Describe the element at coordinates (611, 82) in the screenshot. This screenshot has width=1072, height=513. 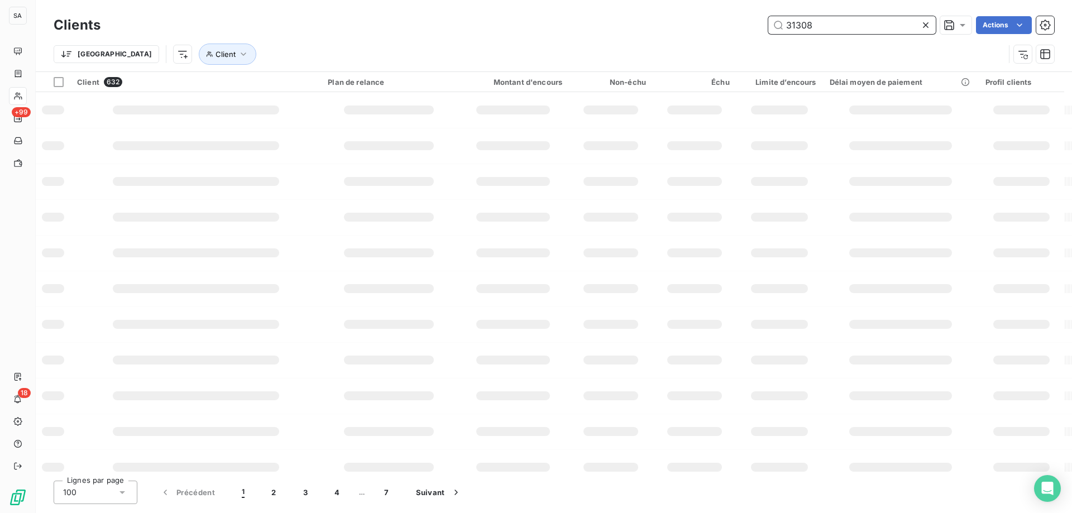
I see `div: Non-échu` at that location.